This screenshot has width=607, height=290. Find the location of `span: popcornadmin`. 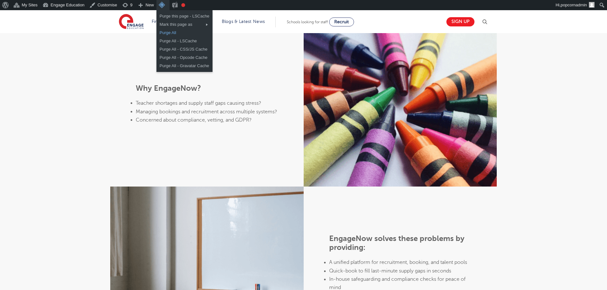

span: popcornadmin is located at coordinates (574, 5).